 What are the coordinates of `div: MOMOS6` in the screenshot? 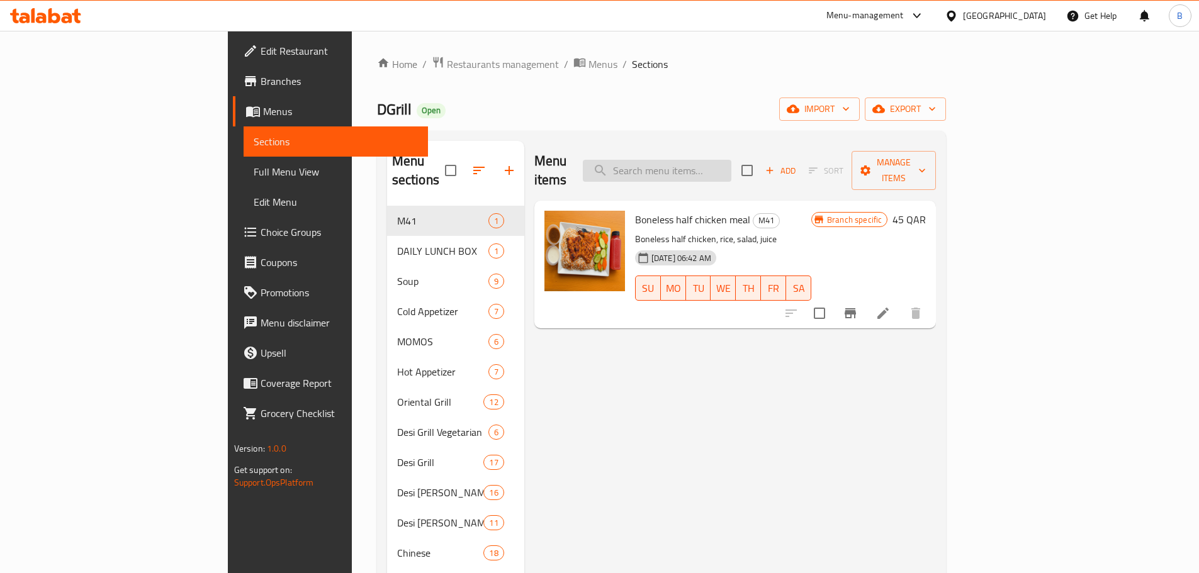 It's located at (456, 342).